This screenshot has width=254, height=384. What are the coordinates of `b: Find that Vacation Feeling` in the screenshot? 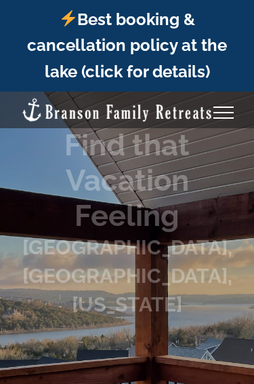 It's located at (127, 180).